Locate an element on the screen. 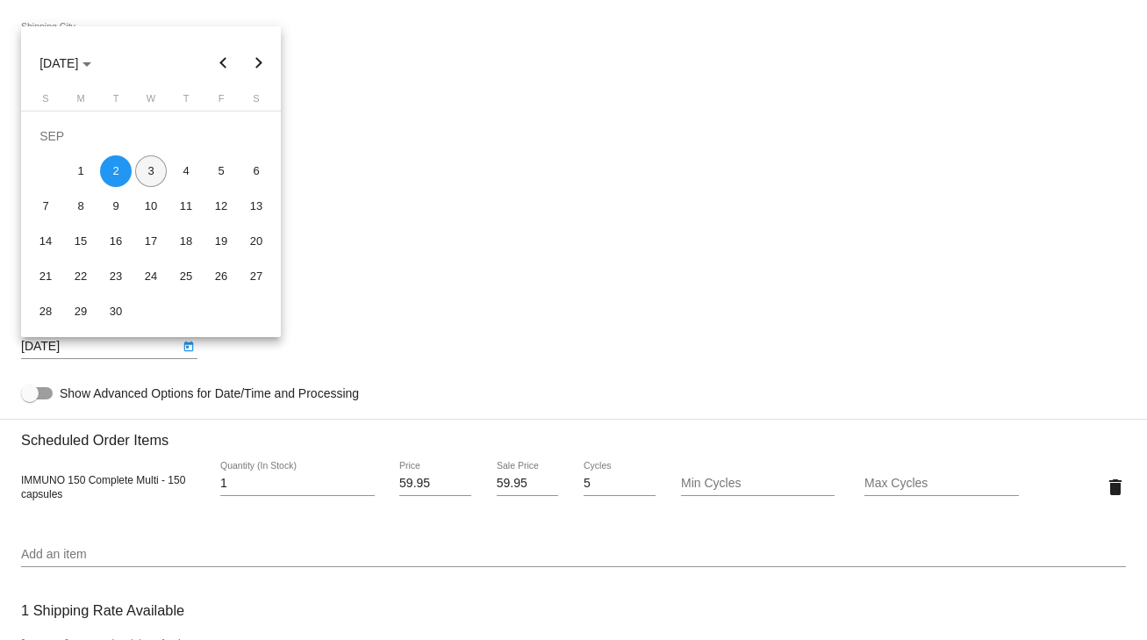 This screenshot has height=640, width=1147. td: September 21, 2025 is located at coordinates (46, 276).